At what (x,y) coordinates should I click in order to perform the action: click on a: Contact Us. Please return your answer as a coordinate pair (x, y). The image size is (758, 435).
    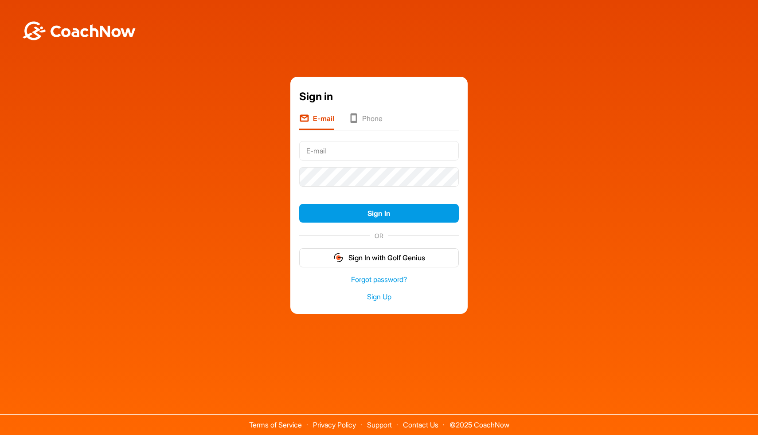
    Looking at the image, I should click on (421, 425).